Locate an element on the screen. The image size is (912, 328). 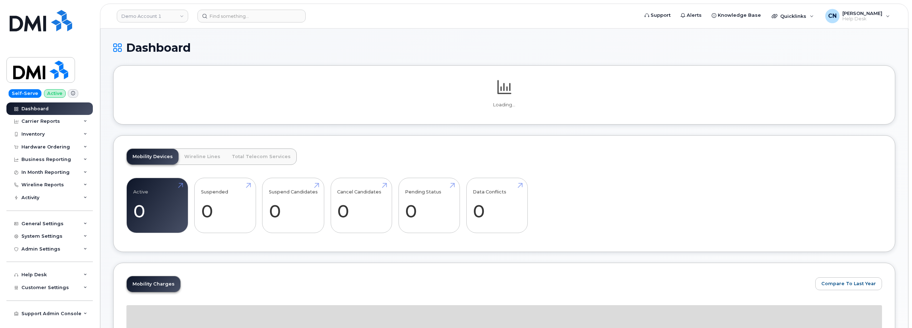
a: Active 0 is located at coordinates (157, 206).